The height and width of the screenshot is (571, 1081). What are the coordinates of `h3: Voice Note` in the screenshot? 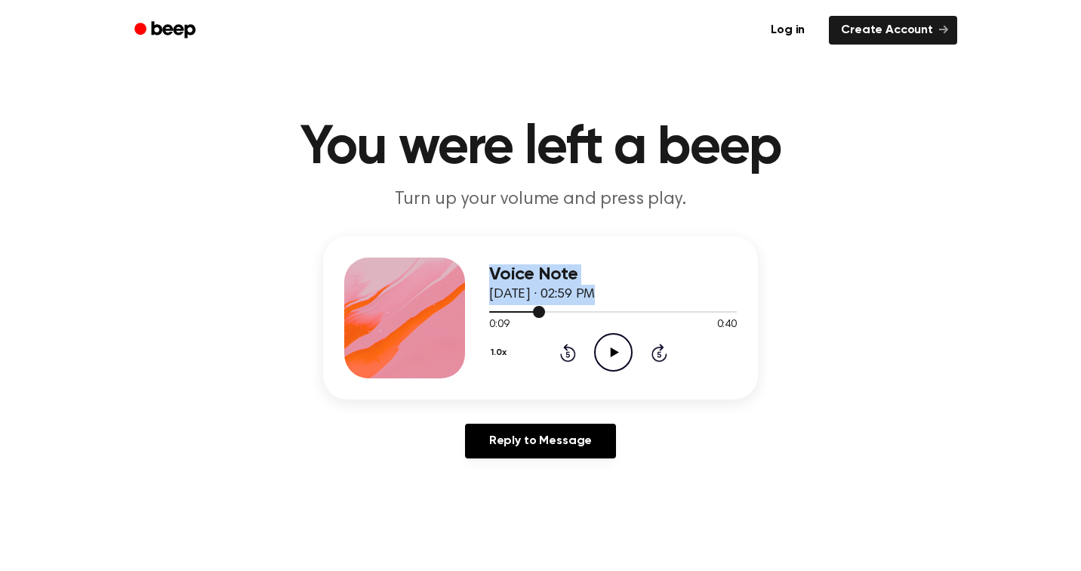 It's located at (613, 274).